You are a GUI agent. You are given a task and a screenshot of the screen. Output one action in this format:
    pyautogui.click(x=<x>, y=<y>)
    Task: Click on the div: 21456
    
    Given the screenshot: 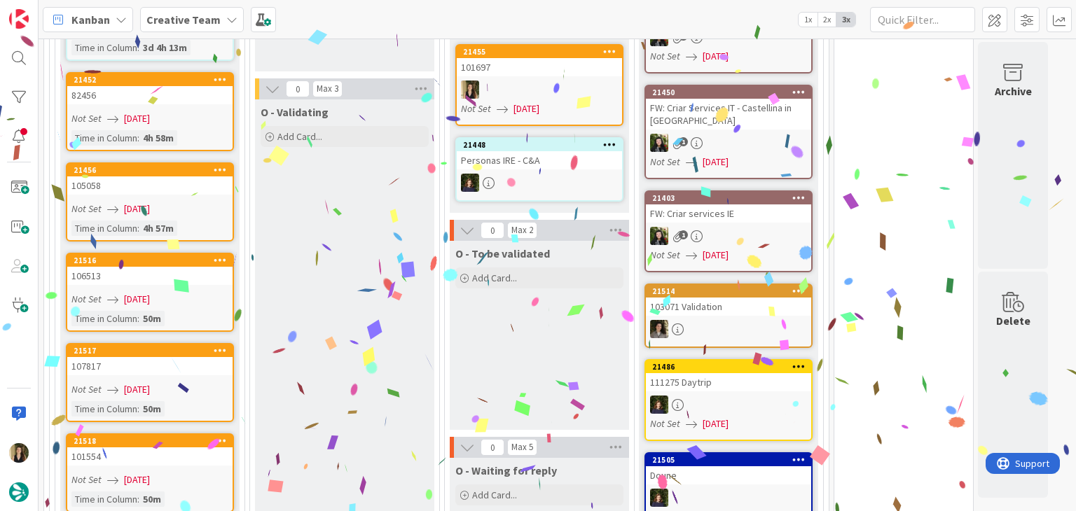 What is the action you would take?
    pyautogui.click(x=153, y=170)
    